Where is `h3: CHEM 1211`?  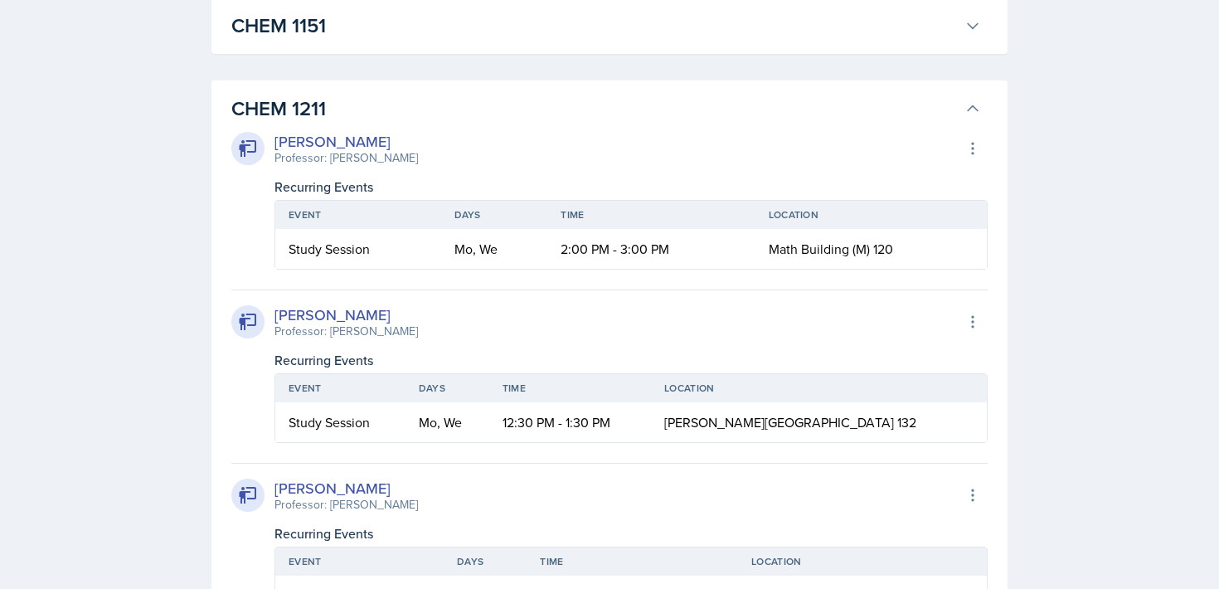
h3: CHEM 1211 is located at coordinates (595, 109).